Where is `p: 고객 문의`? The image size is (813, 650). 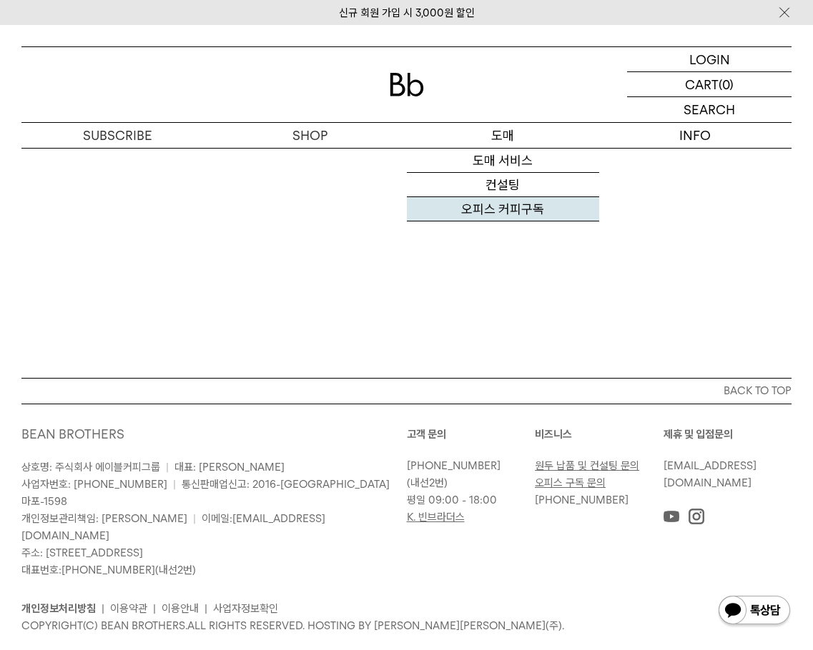
p: 고객 문의 is located at coordinates (471, 435).